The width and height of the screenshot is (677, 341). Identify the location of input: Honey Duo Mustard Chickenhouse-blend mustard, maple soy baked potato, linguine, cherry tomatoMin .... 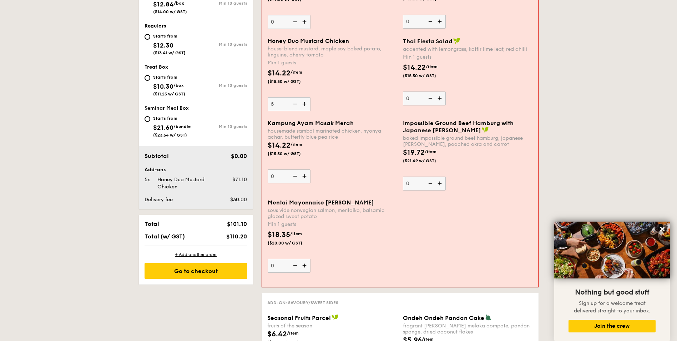
(289, 104).